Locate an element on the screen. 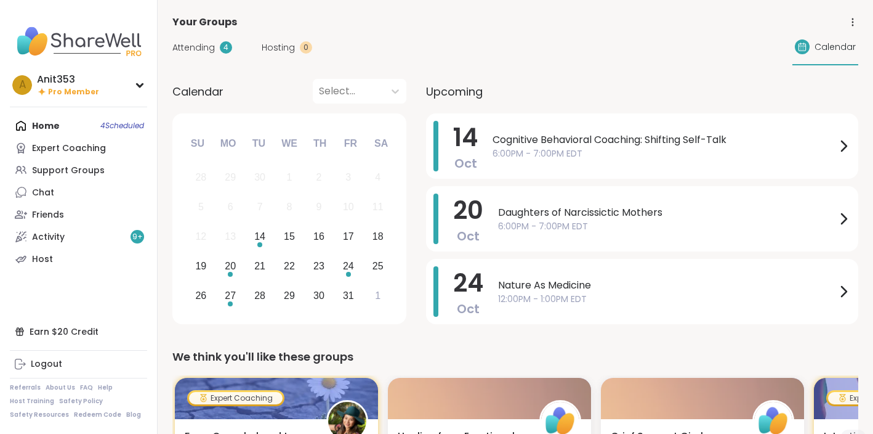 Image resolution: width=873 pixels, height=434 pixels. div: Support Groups is located at coordinates (68, 171).